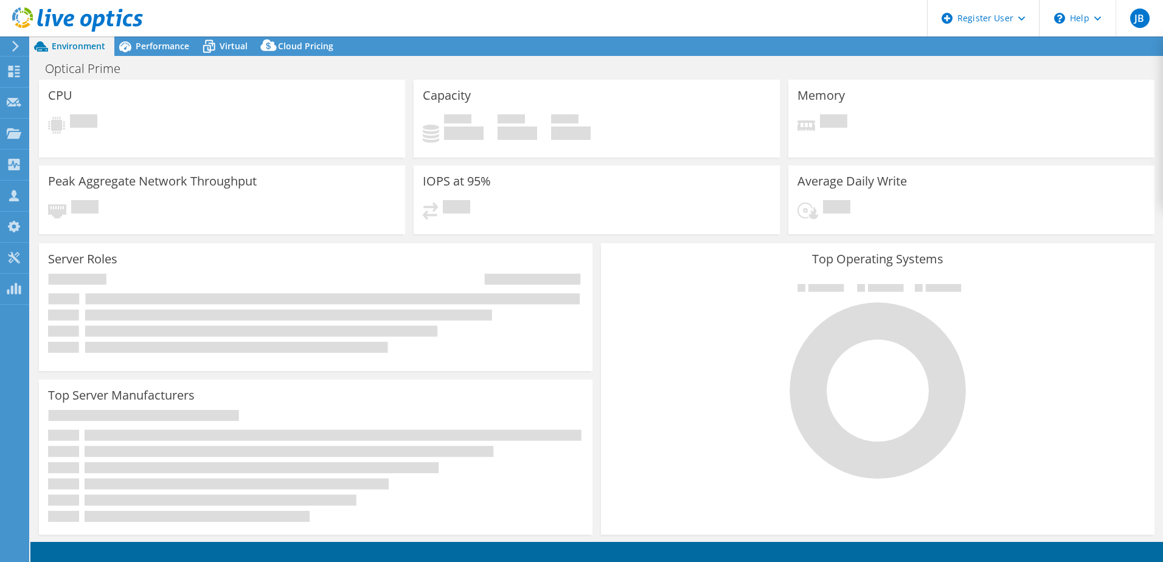  Describe the element at coordinates (564, 120) in the screenshot. I see `span: Total` at that location.